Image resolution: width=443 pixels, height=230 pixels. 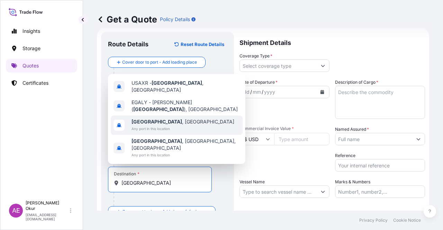 I want to click on input: Number1, number2,..., so click(x=380, y=192).